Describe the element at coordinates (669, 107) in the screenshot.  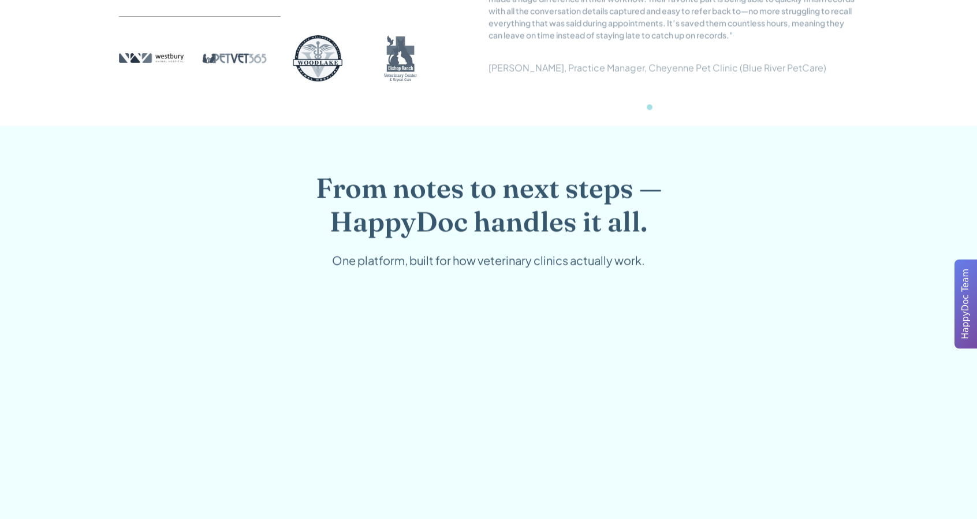
I see `div: Show slide 3 of 6` at that location.